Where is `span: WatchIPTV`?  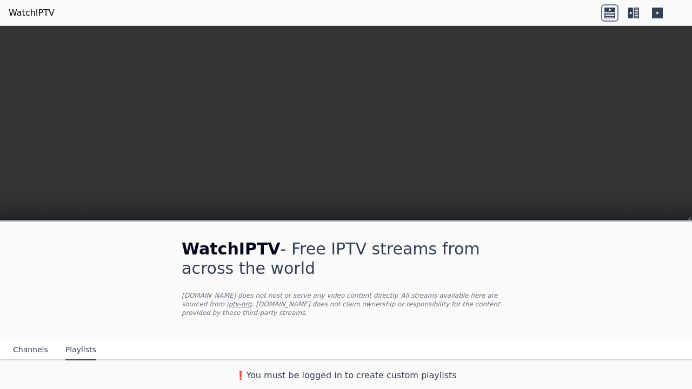 span: WatchIPTV is located at coordinates (231, 249).